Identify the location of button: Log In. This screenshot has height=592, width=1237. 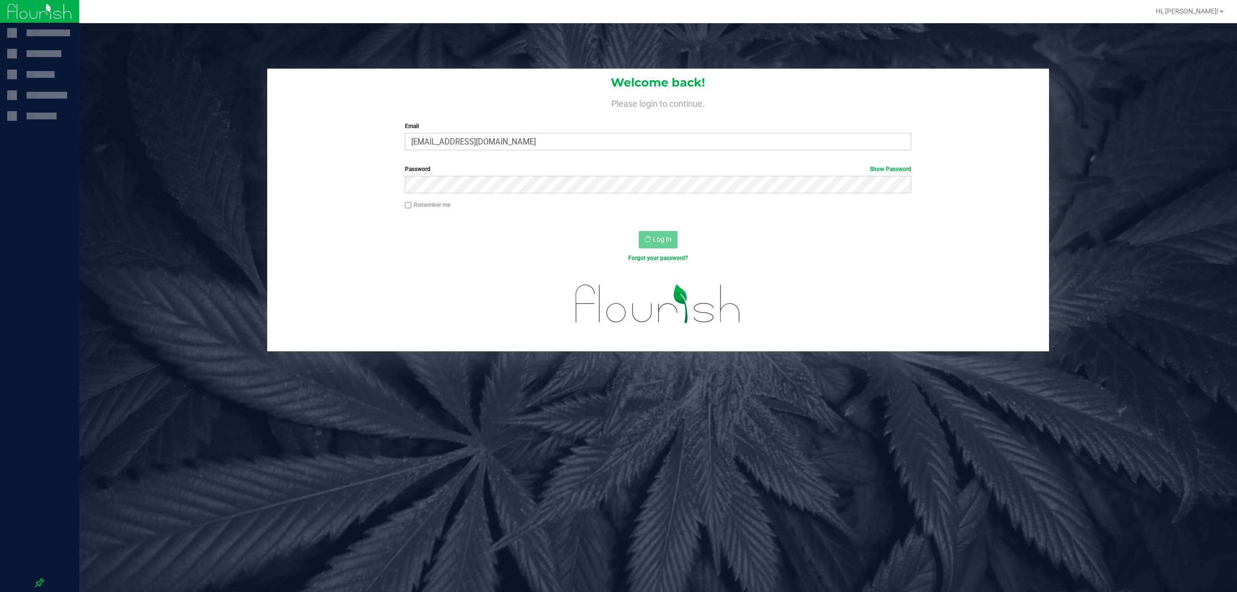
(658, 240).